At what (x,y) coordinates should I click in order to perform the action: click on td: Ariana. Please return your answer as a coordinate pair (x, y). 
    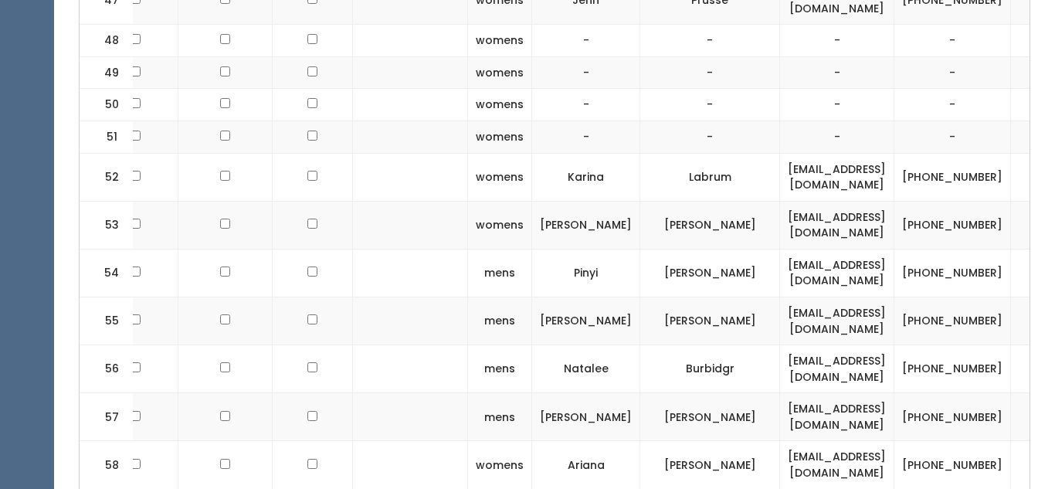
    Looking at the image, I should click on (586, 465).